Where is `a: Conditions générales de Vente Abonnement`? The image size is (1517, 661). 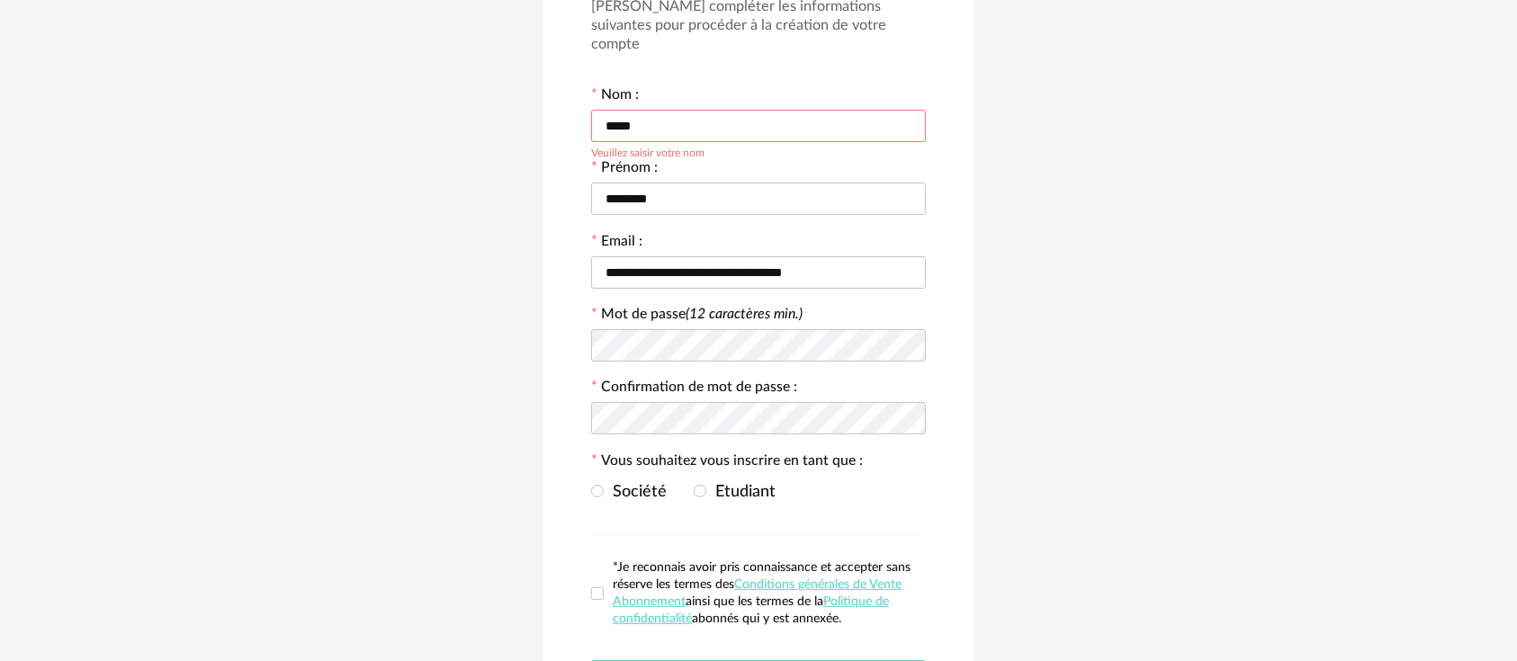 a: Conditions générales de Vente Abonnement is located at coordinates (757, 593).